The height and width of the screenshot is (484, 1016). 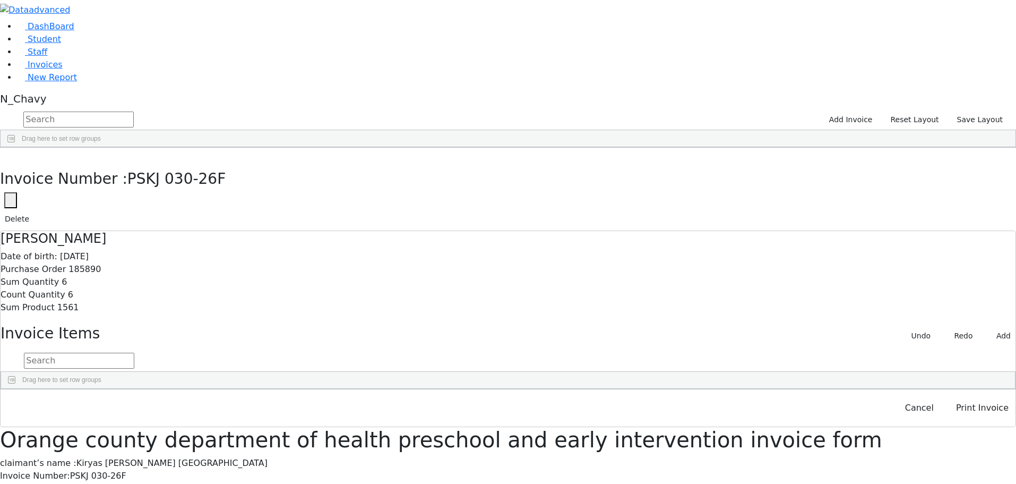 What do you see at coordinates (32, 52) in the screenshot?
I see `a: Staff` at bounding box center [32, 52].